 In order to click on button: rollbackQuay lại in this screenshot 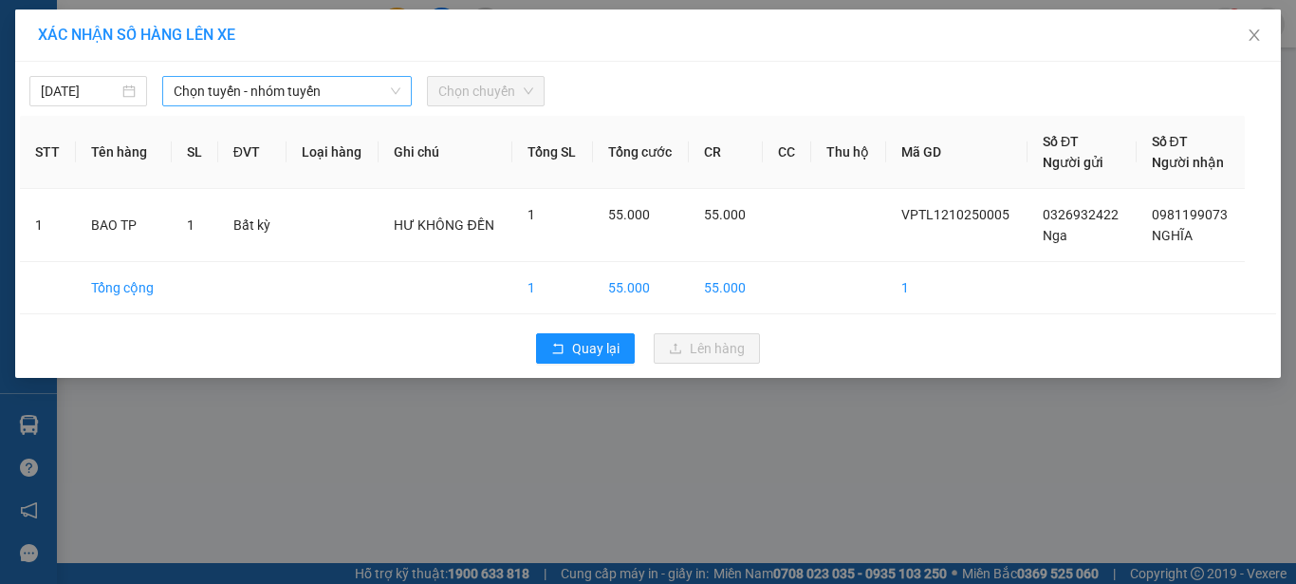, I will do `click(586, 348)`.